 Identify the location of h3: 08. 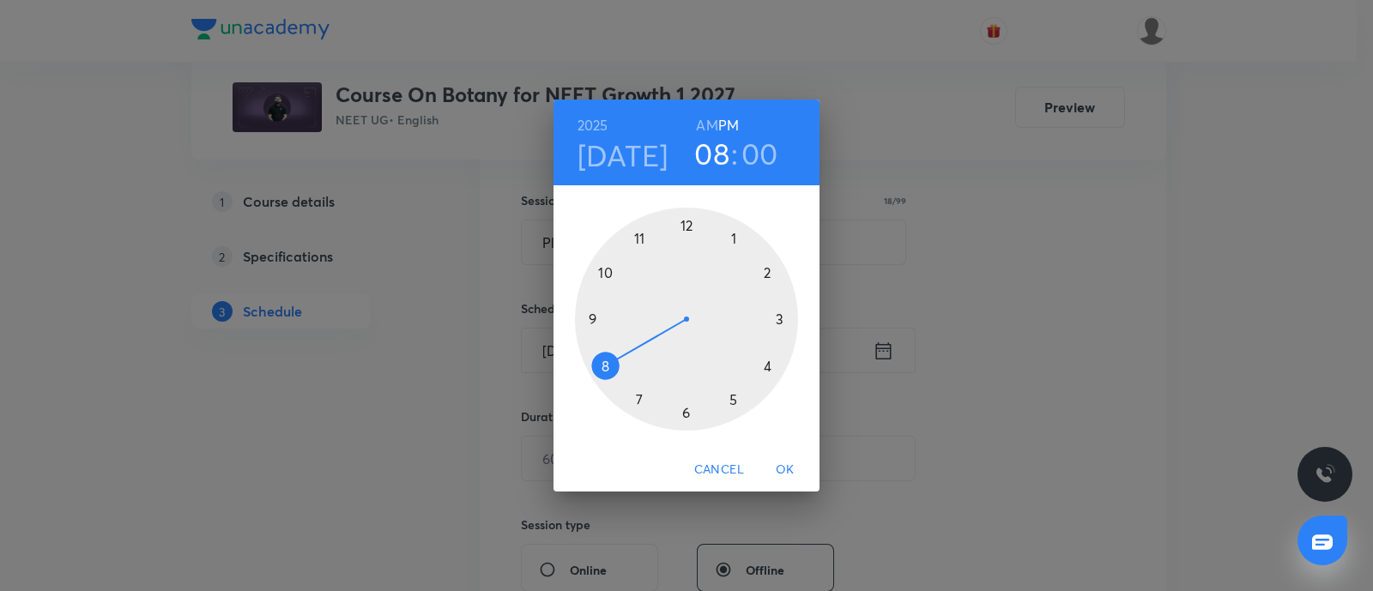
(712, 154).